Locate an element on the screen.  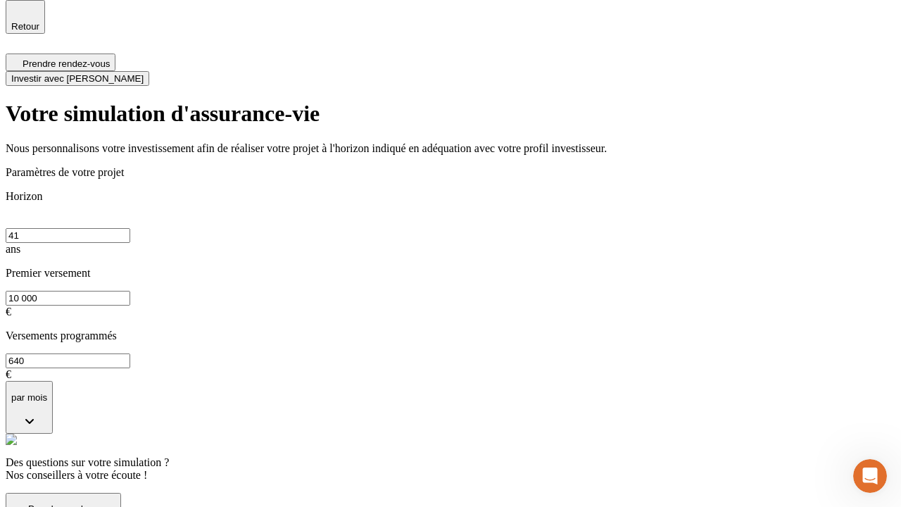
button: par mois is located at coordinates (29, 407).